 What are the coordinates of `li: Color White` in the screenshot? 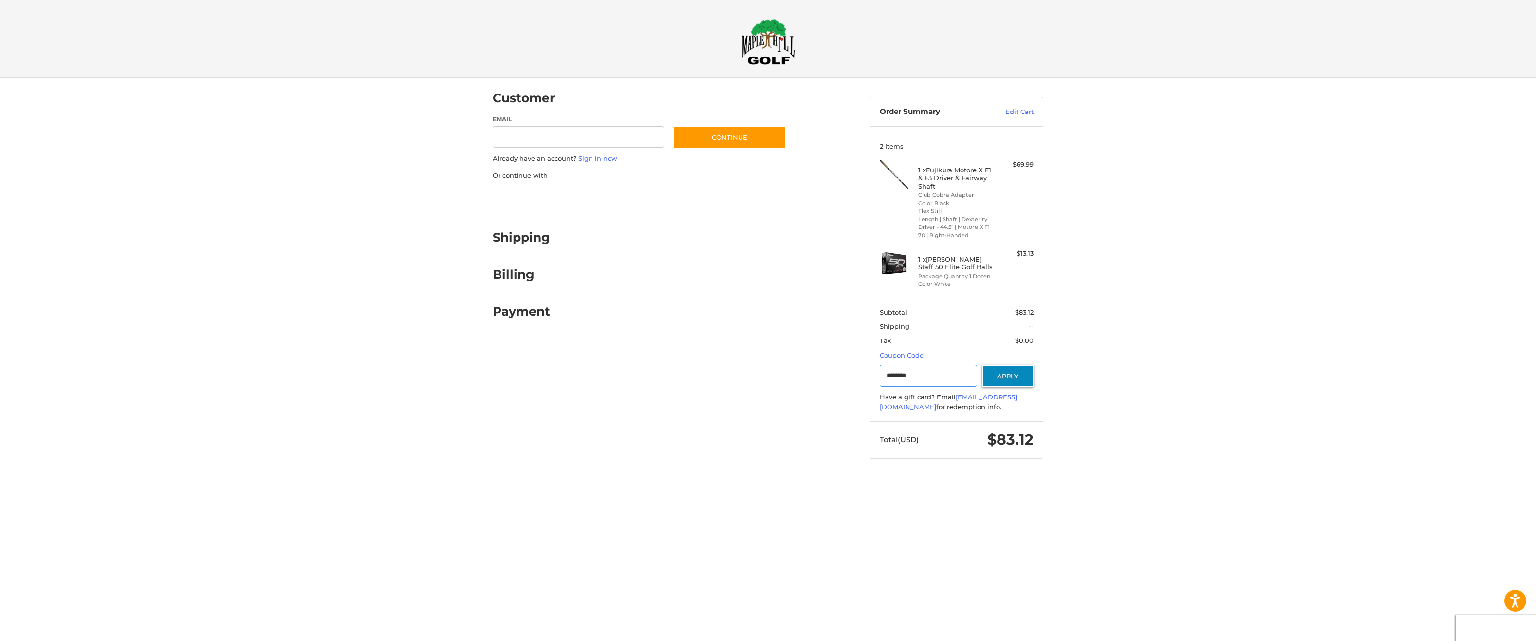 It's located at (955, 284).